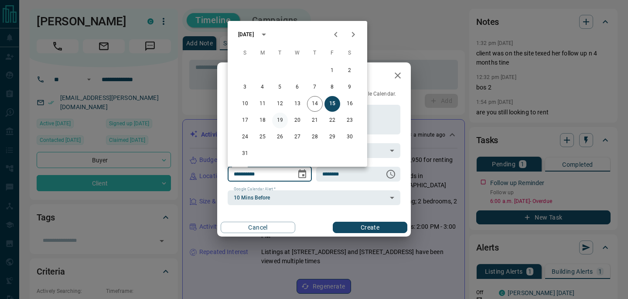 Image resolution: width=628 pixels, height=299 pixels. I want to click on button: 26, so click(280, 137).